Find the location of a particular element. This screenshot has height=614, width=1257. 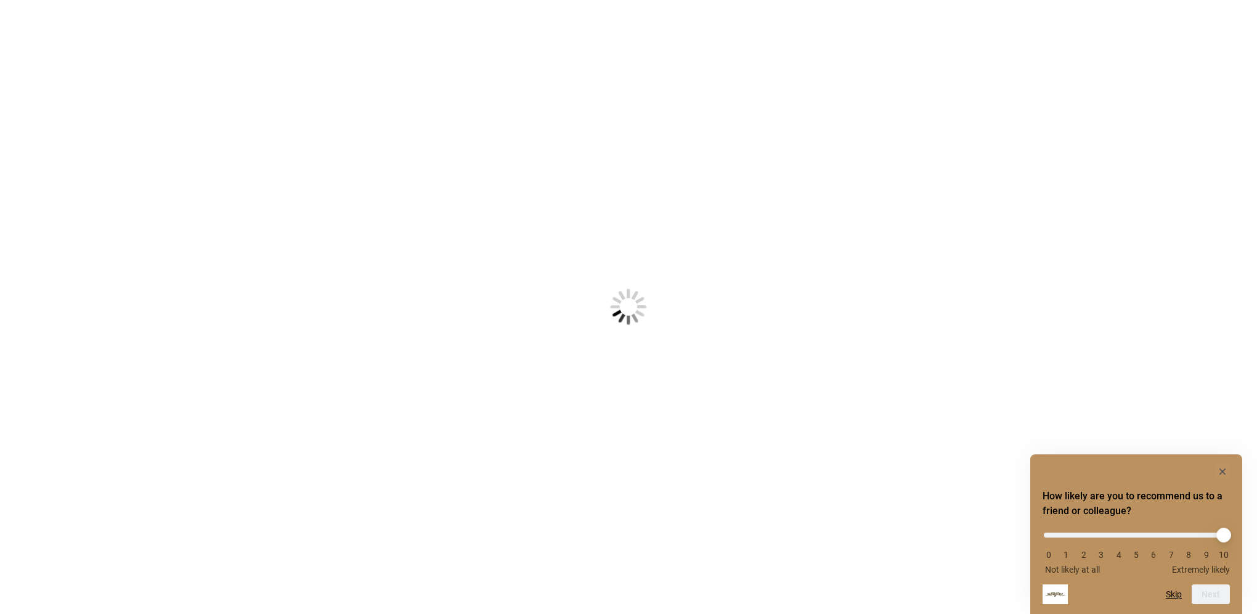

span: Extremely likely is located at coordinates (1201, 570).